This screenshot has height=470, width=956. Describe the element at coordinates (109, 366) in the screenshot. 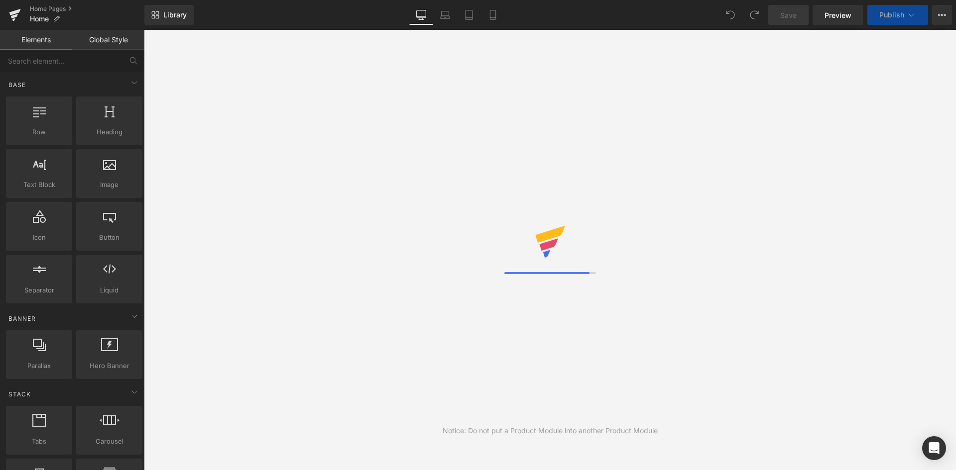

I see `span: Hero Banner` at that location.